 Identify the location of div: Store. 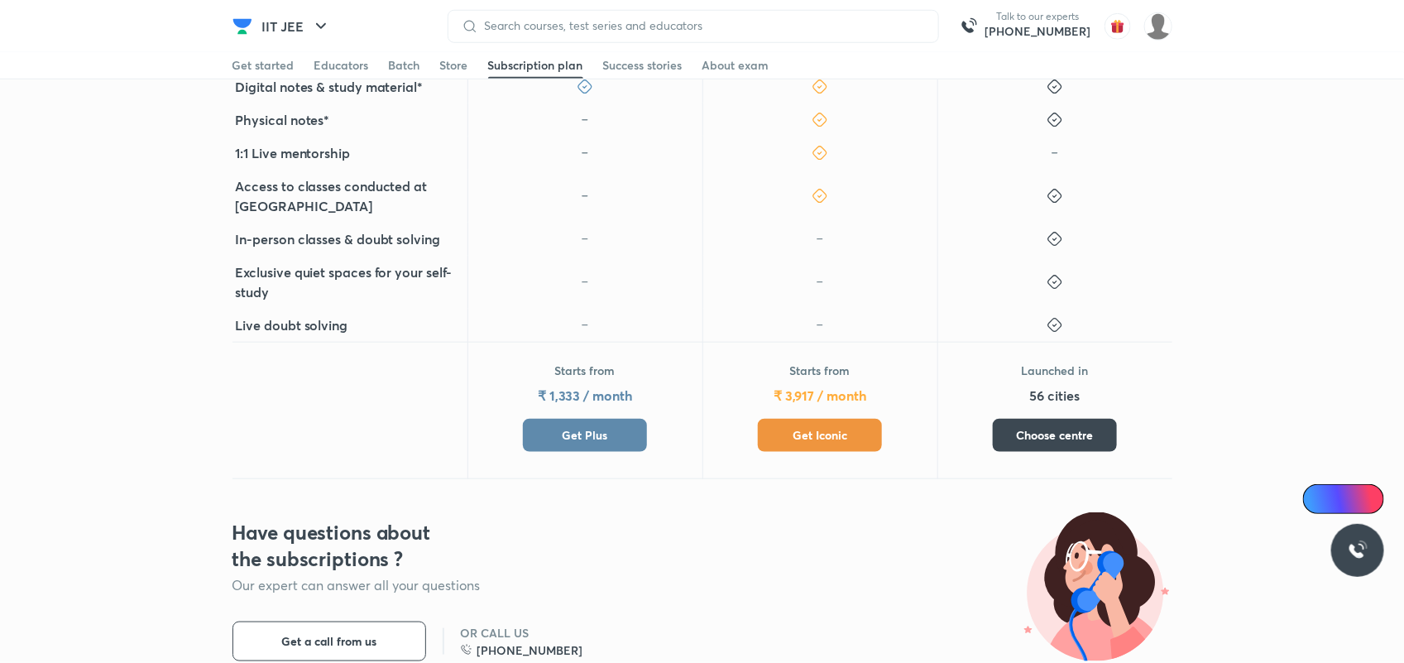
(454, 65).